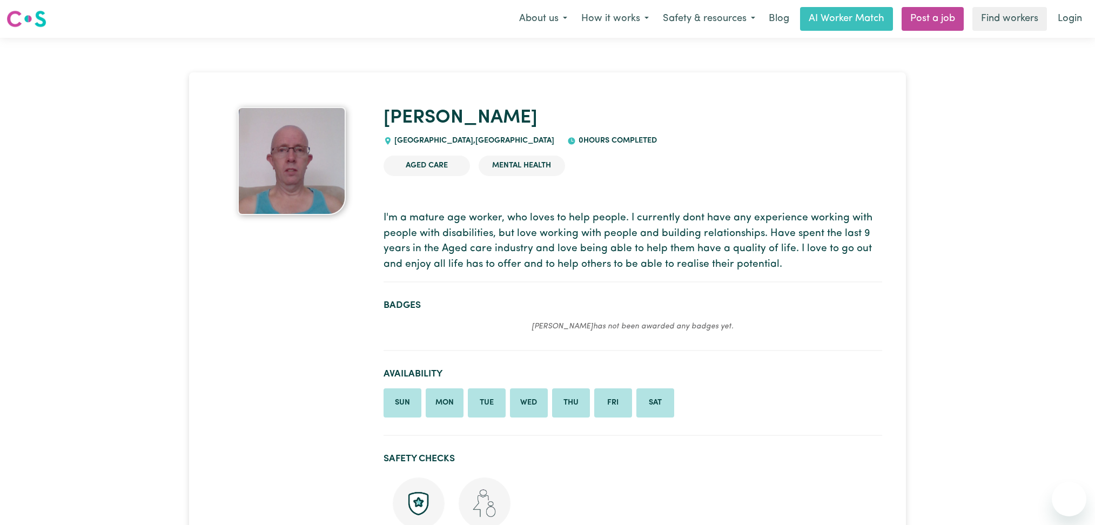  I want to click on h2: Safety Checks, so click(632, 458).